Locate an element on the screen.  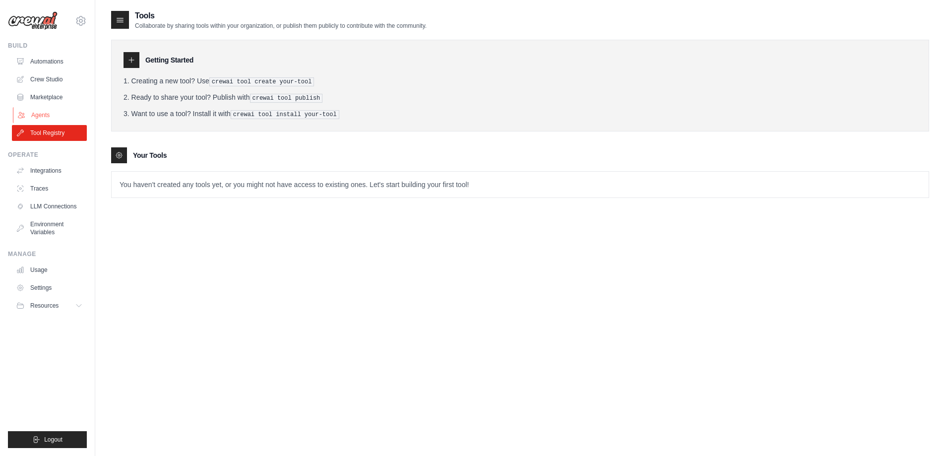
p: You haven't created any tools yet, or you might not have access to existing ones. Let's start bui... is located at coordinates (520, 185).